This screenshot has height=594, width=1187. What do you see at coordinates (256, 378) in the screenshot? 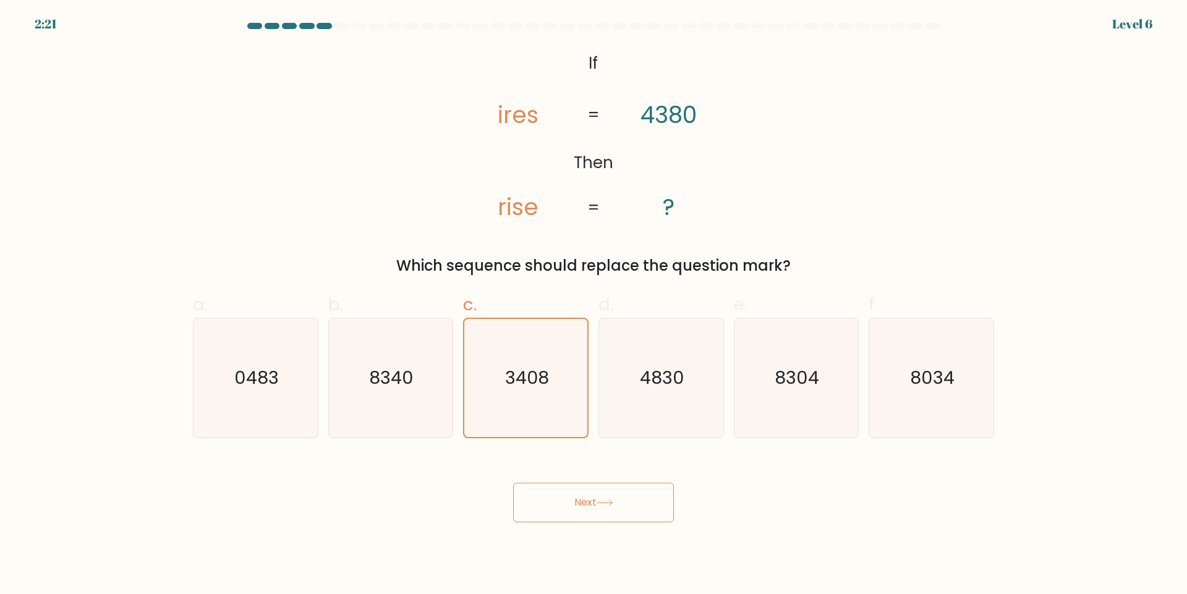
I see `text: 0483` at bounding box center [256, 378].